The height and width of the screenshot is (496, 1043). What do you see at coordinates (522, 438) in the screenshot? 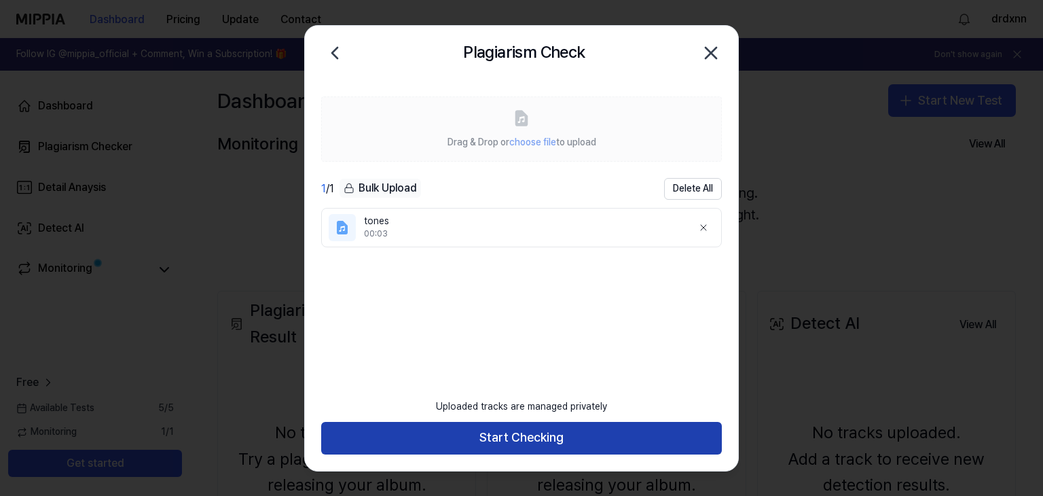
I see `button: Start Checking` at bounding box center [522, 438].